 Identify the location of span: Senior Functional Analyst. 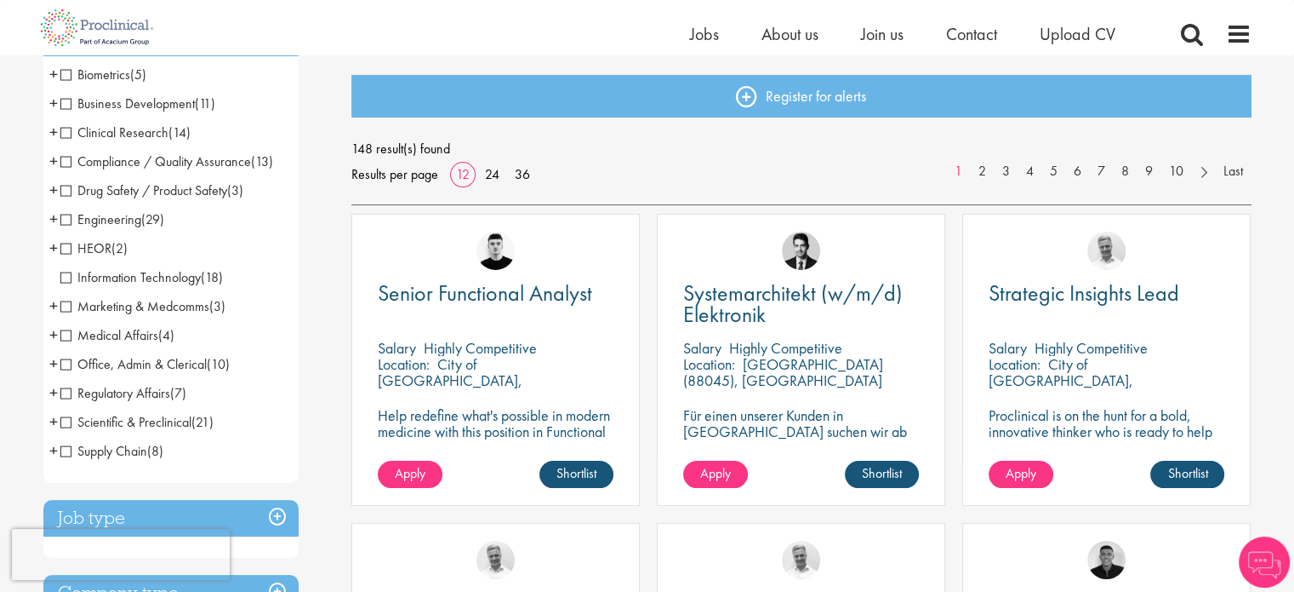
(485, 293).